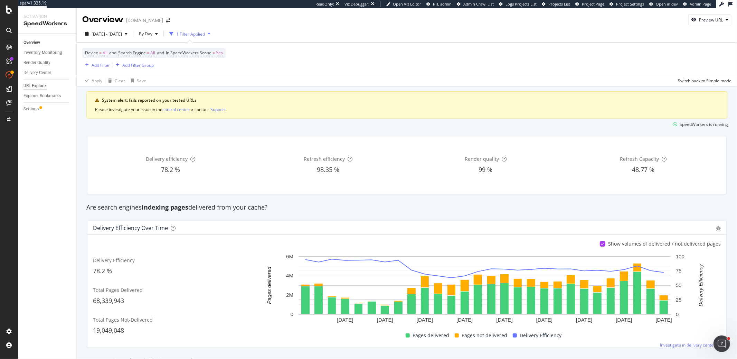 This screenshot has width=737, height=359. I want to click on text: 4M, so click(290, 275).